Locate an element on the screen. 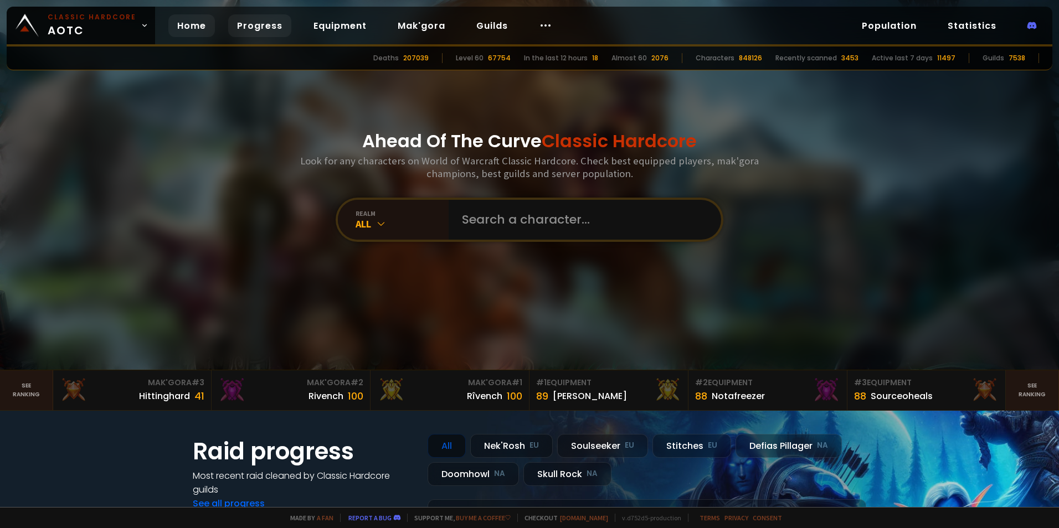  h1: Raid progress is located at coordinates (303, 451).